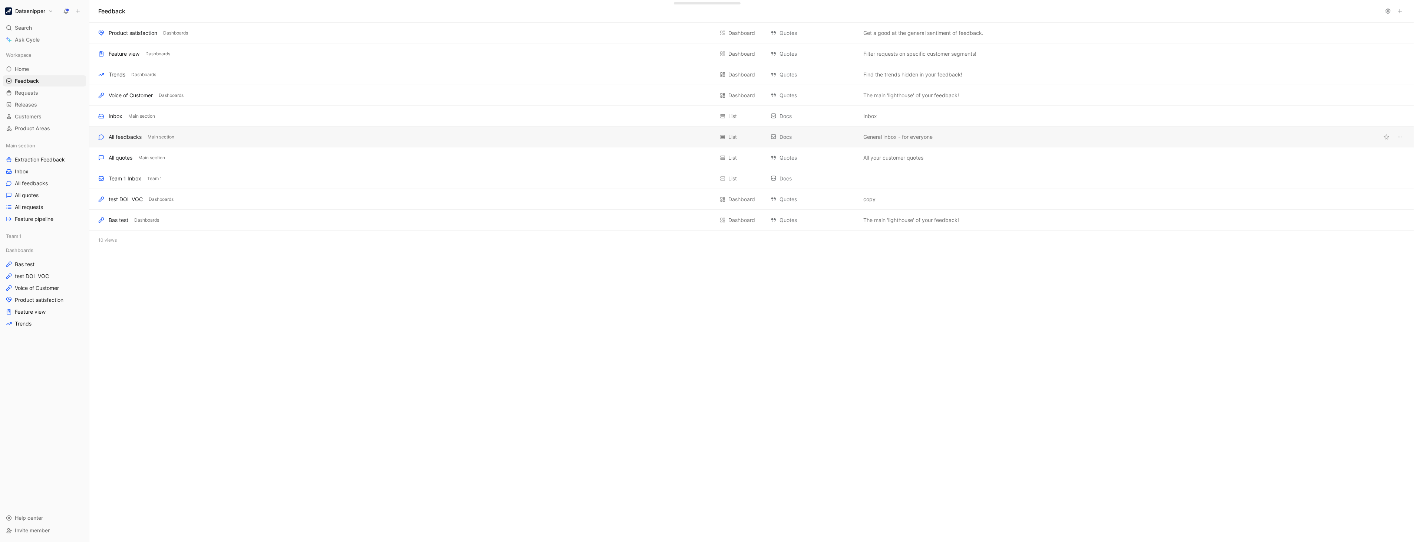  I want to click on span: Requests, so click(26, 93).